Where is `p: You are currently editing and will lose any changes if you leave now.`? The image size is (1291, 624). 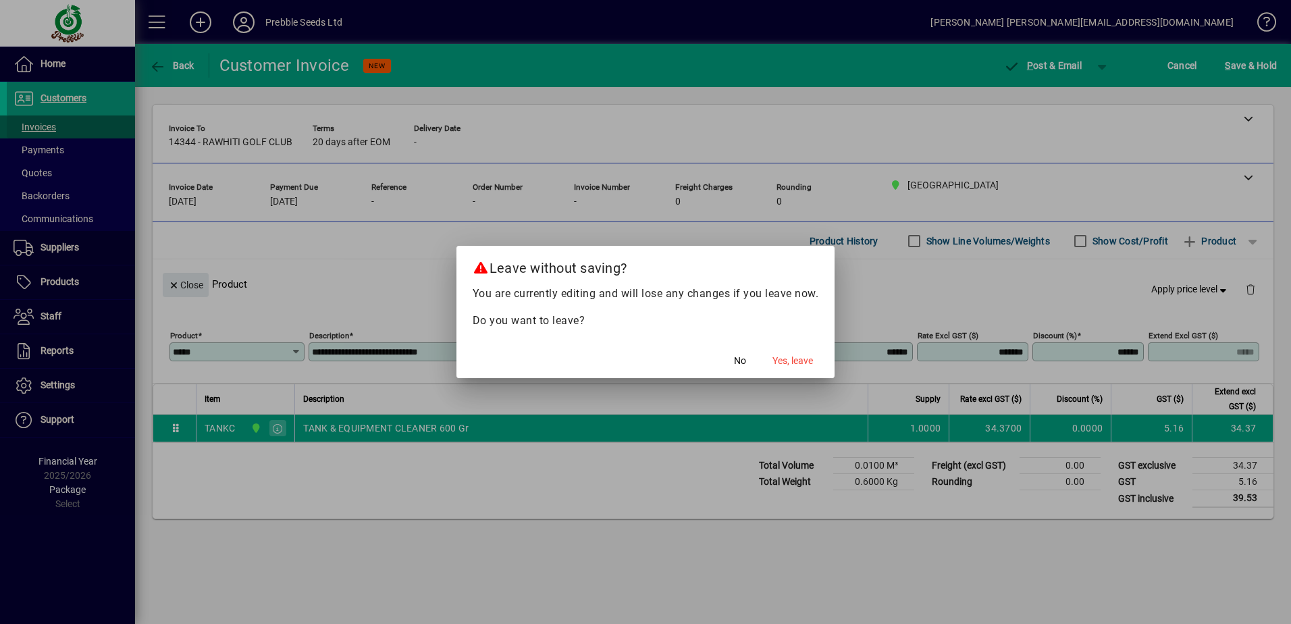 p: You are currently editing and will lose any changes if you leave now. is located at coordinates (645, 294).